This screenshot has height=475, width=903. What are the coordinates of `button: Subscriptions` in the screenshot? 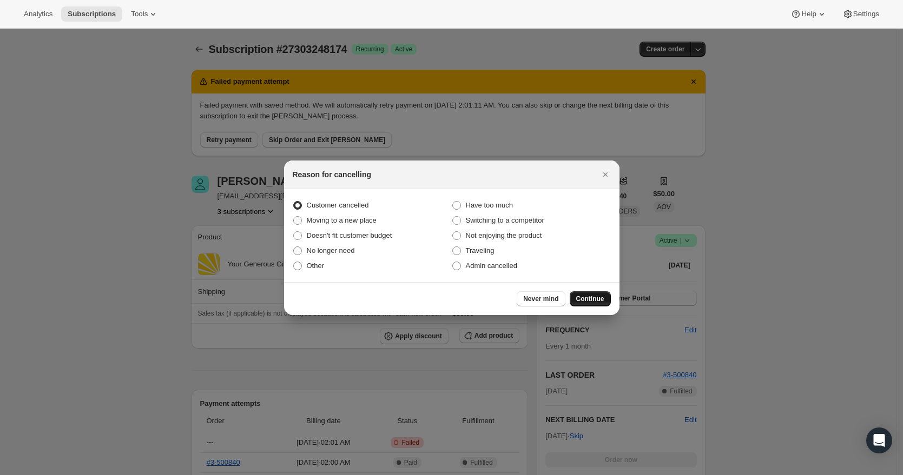 It's located at (91, 14).